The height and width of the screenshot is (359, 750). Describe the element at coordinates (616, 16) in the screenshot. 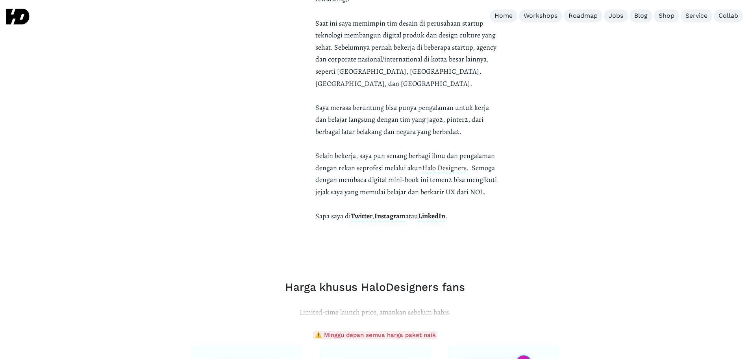

I see `a: Jobs` at that location.